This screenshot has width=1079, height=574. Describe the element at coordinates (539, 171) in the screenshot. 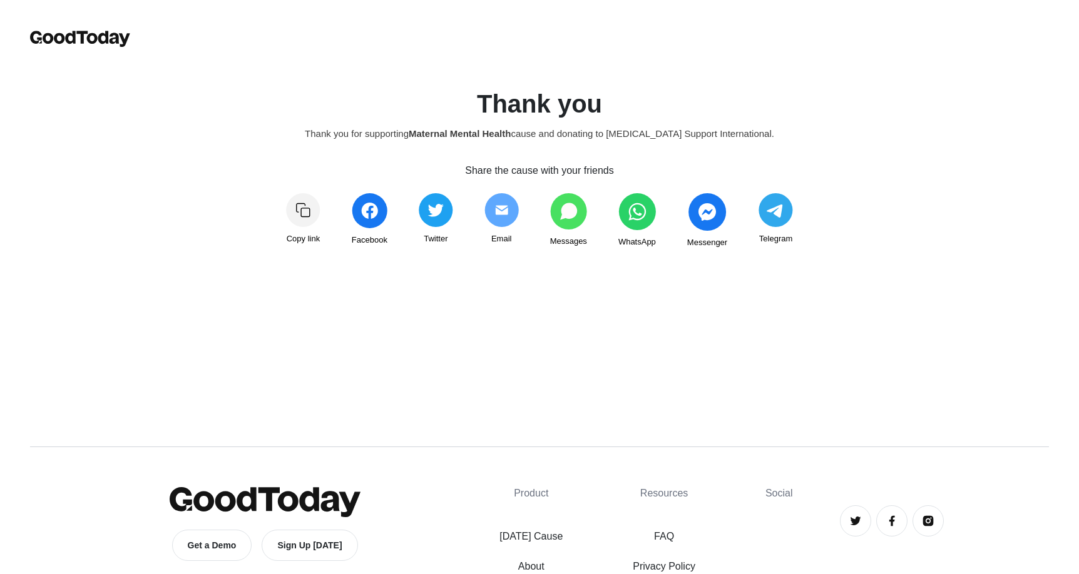

I see `div: Share the cause with your friends` at that location.